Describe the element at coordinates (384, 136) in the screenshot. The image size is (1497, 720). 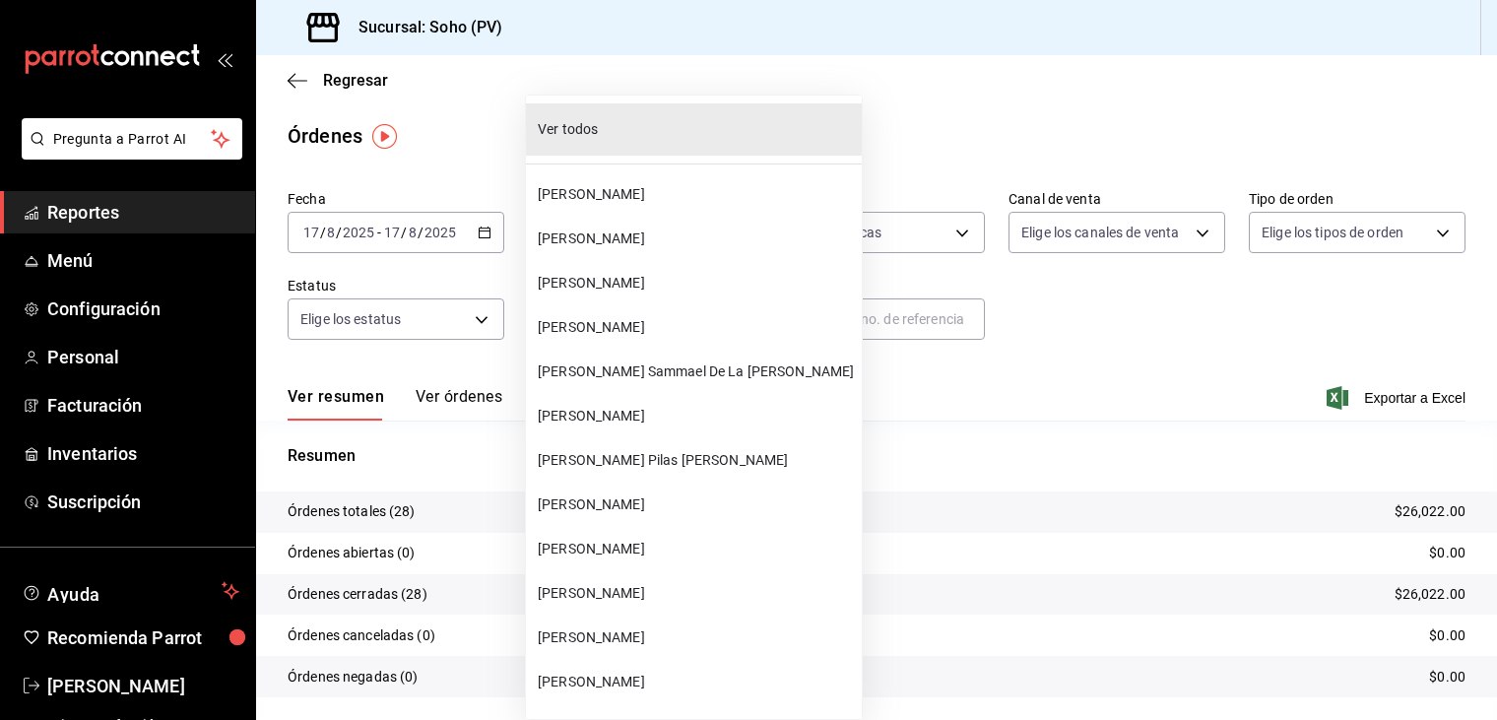
I see `img: Tooltip marker` at that location.